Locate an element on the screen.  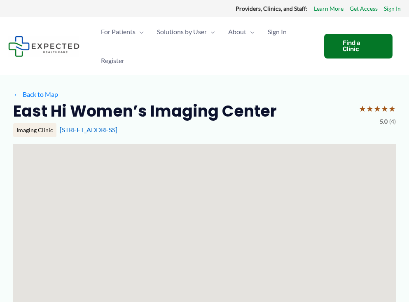
a: Find a Clinic is located at coordinates (358, 46).